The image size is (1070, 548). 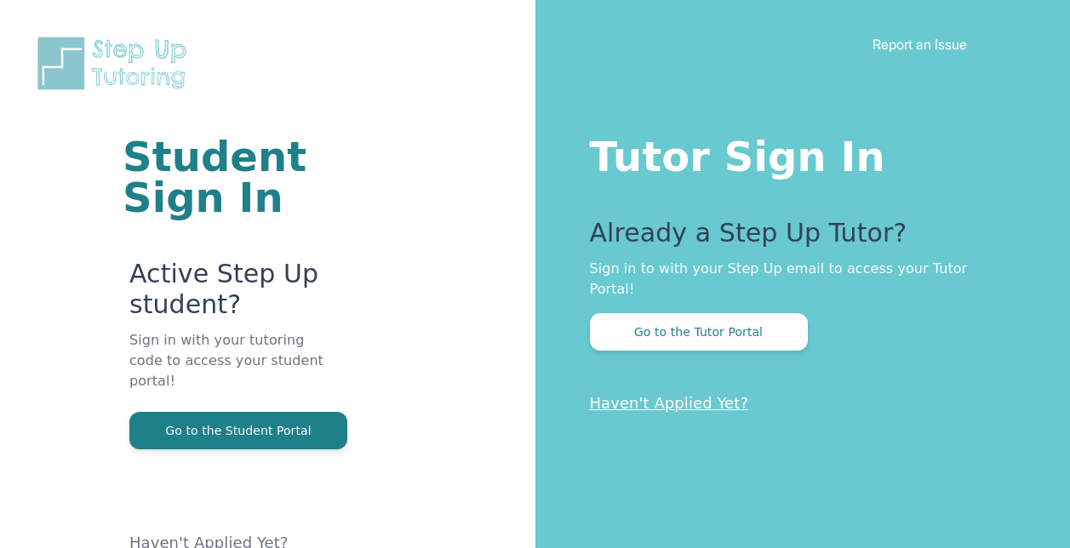 What do you see at coordinates (796, 153) in the screenshot?
I see `h1: Tutor Sign In` at bounding box center [796, 153].